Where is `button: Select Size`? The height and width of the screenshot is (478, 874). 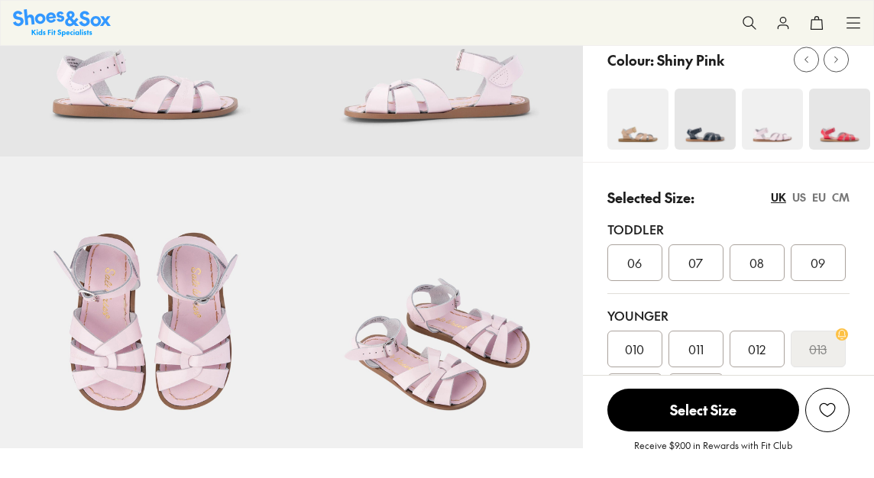 button: Select Size is located at coordinates (703, 410).